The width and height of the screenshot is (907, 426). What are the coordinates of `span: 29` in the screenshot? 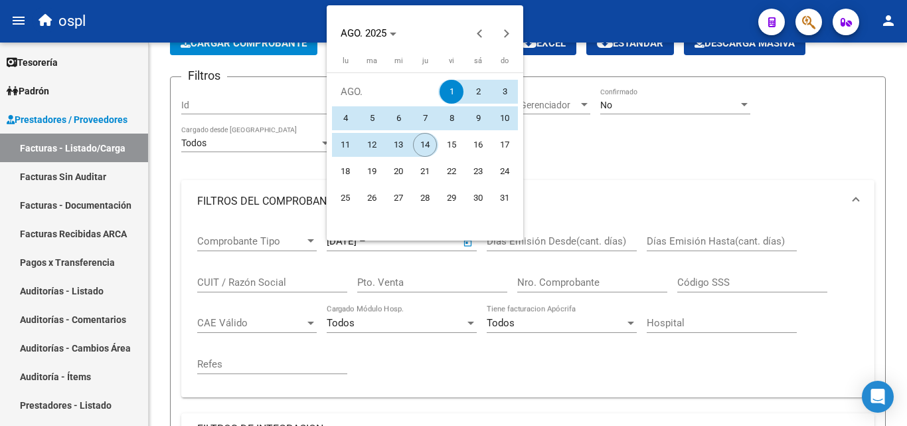 It's located at (452, 198).